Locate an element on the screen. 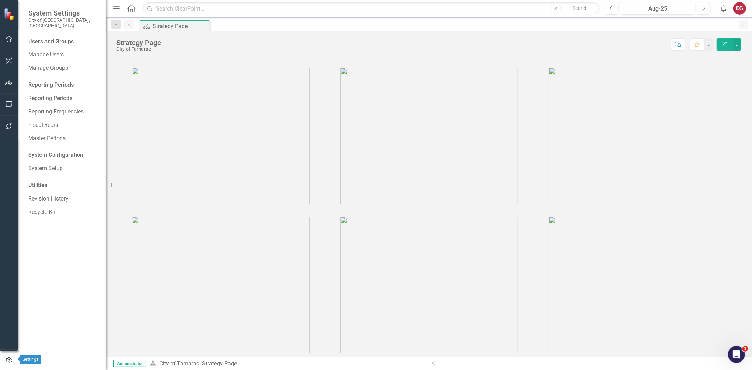  a: Master Periods is located at coordinates (63, 139).